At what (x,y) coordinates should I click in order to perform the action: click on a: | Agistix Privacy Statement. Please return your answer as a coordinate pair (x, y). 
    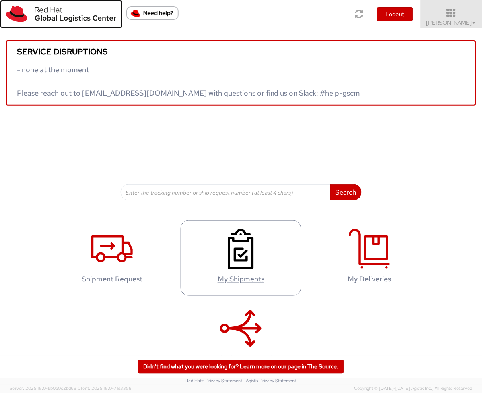
    Looking at the image, I should click on (270, 381).